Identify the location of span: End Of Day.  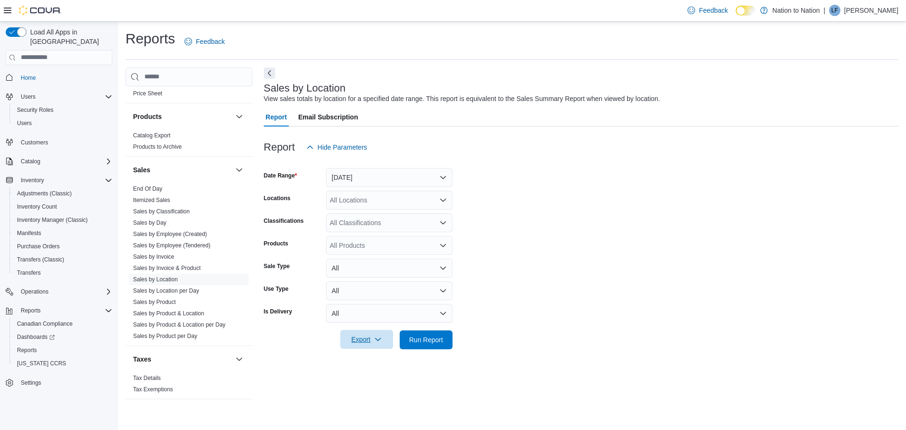
(148, 189).